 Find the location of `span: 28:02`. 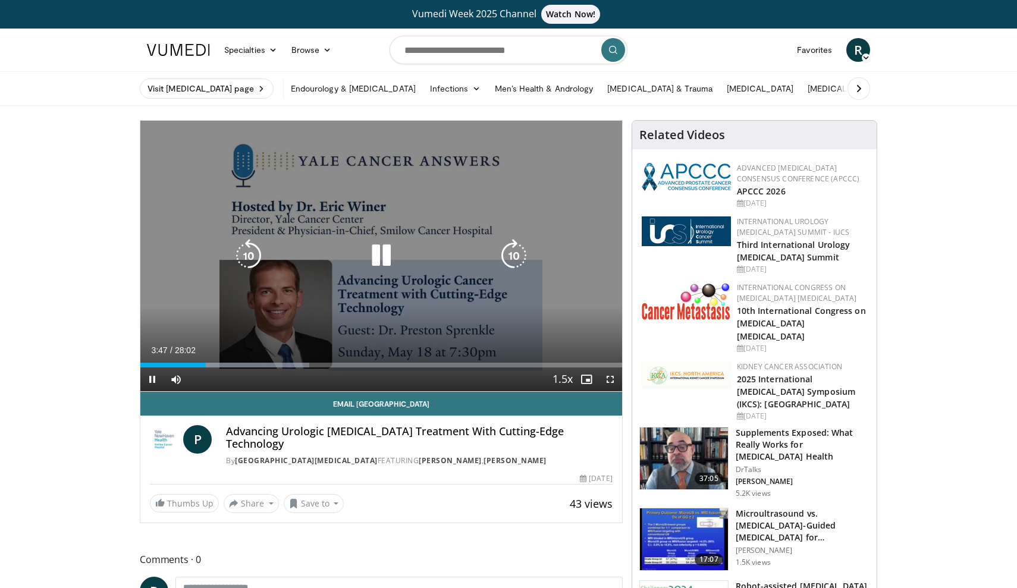

span: 28:02 is located at coordinates (185, 350).